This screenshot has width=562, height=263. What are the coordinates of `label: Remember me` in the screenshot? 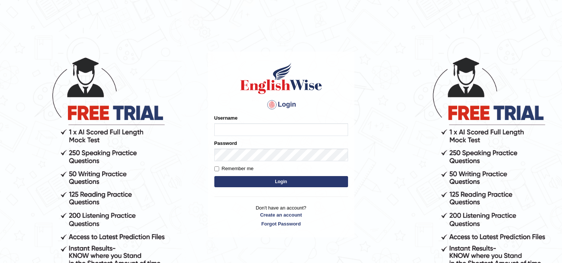 It's located at (234, 169).